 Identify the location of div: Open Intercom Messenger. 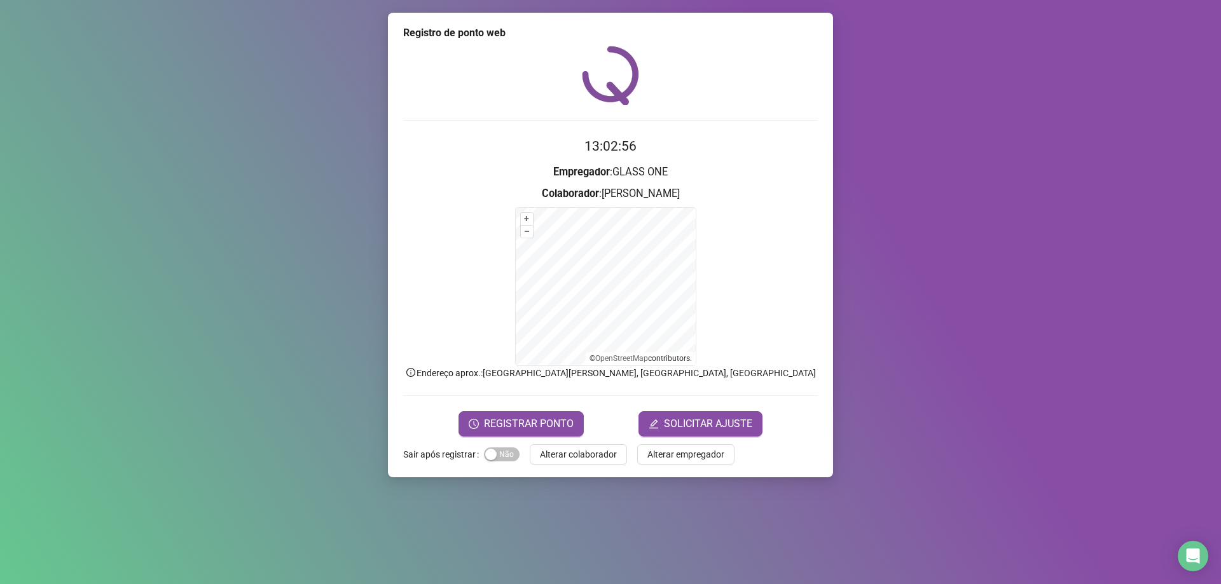
(1193, 556).